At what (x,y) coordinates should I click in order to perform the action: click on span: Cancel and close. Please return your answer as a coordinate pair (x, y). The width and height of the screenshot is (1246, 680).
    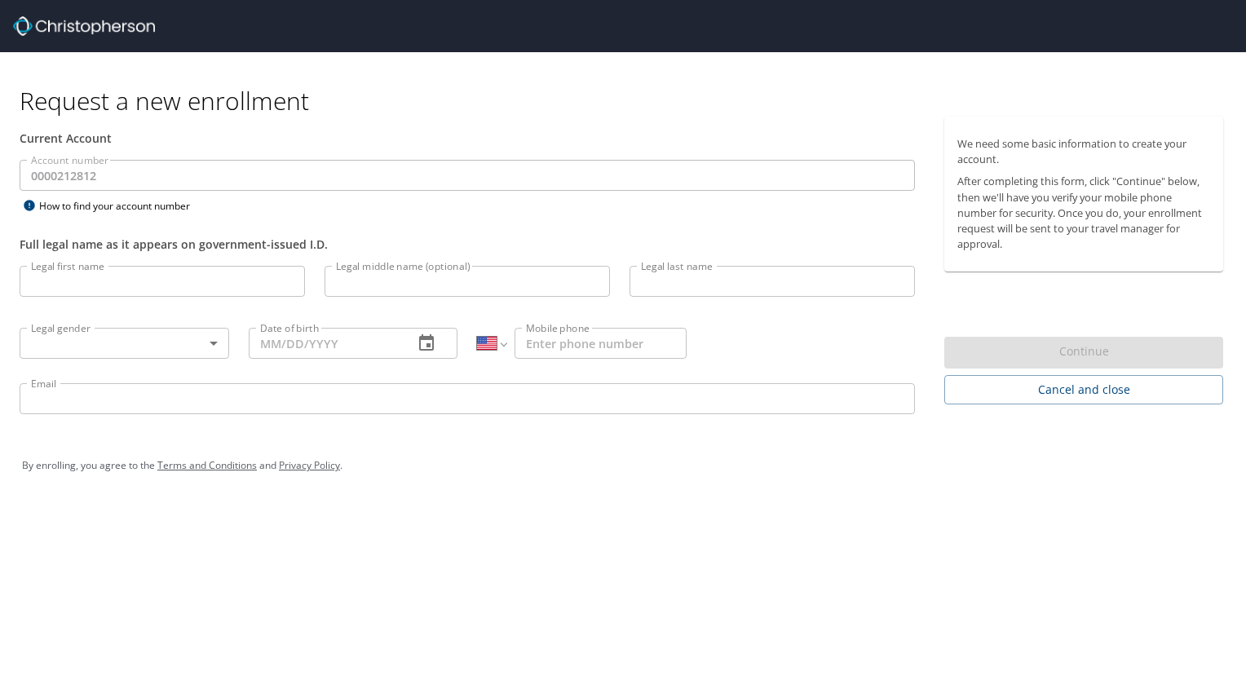
    Looking at the image, I should click on (1083, 390).